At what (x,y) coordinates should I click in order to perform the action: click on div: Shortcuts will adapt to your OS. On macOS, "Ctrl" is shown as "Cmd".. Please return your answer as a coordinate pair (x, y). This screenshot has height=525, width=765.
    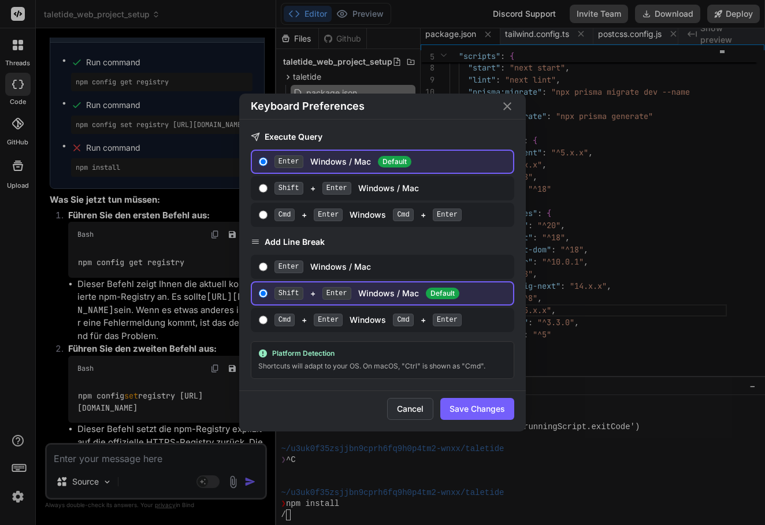
    Looking at the image, I should click on (382, 366).